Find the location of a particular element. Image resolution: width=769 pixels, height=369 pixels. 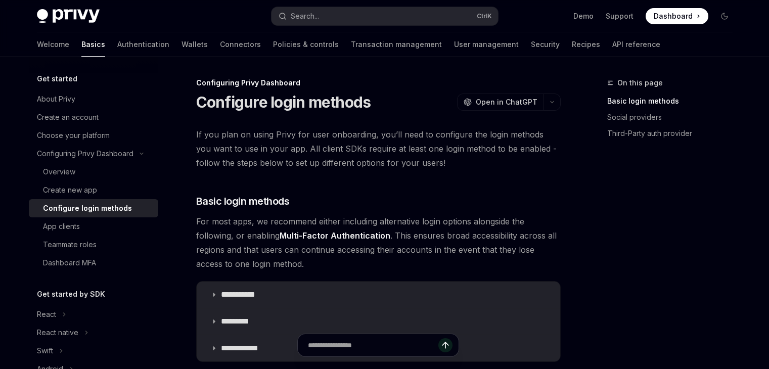

button: Toggle React native section is located at coordinates (94, 333).